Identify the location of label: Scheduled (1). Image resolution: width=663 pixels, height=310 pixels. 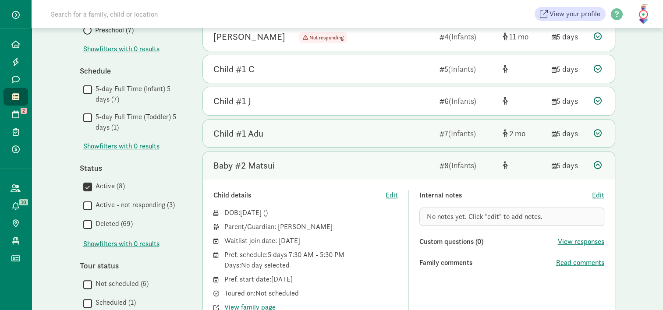
(114, 303).